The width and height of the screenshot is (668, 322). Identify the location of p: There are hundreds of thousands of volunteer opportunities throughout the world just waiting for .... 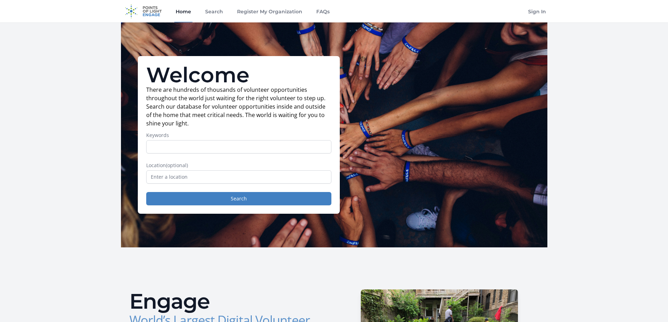
(239, 107).